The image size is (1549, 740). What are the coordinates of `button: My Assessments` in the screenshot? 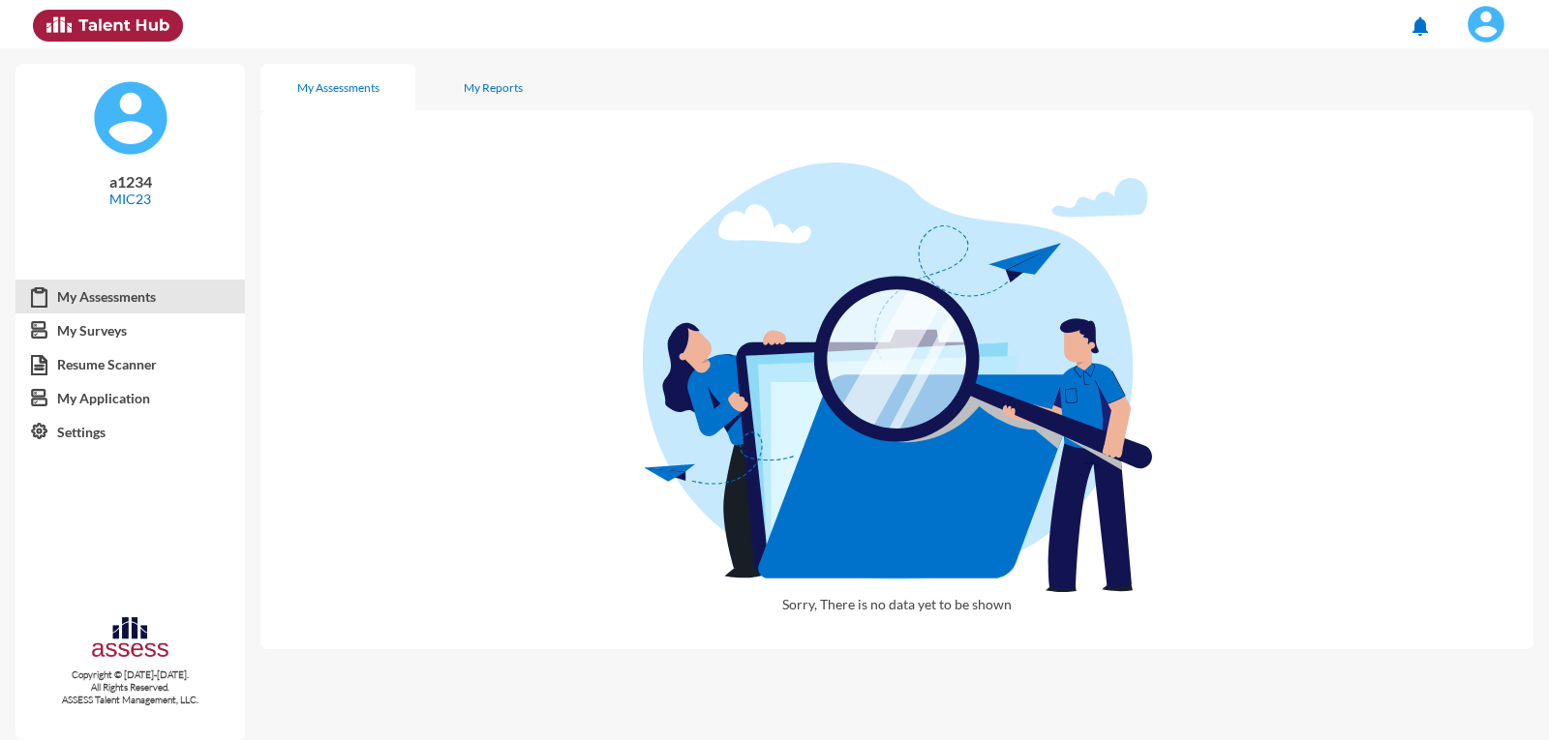 It's located at (130, 297).